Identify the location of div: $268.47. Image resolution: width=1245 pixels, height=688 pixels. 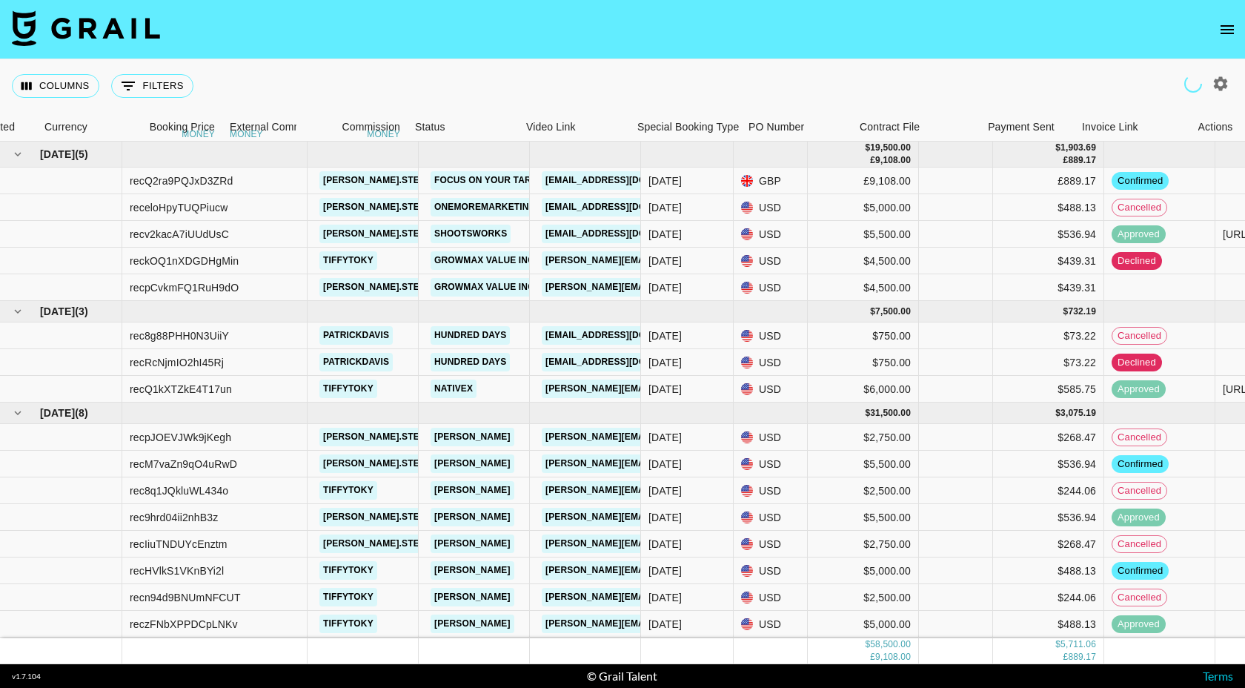
(1049, 544).